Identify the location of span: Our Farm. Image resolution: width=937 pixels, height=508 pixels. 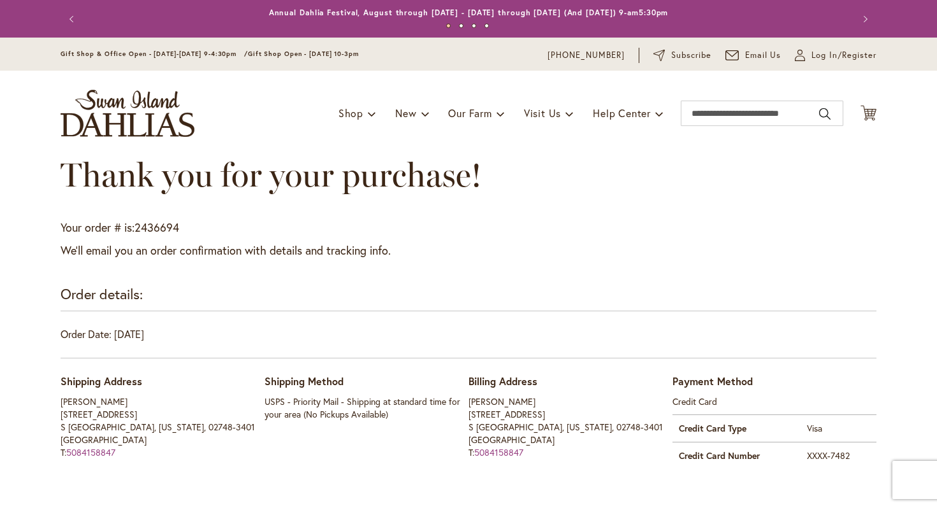
(470, 113).